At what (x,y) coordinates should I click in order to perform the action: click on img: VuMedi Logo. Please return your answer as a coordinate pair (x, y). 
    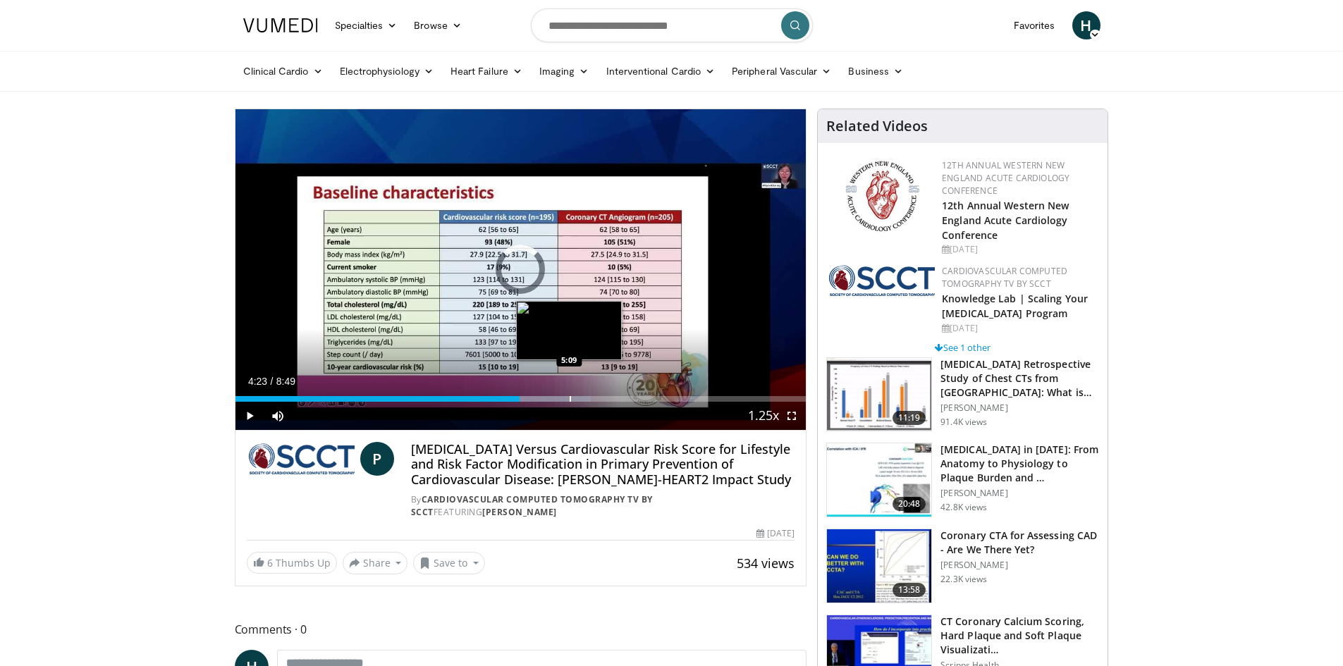
    Looking at the image, I should click on (281, 25).